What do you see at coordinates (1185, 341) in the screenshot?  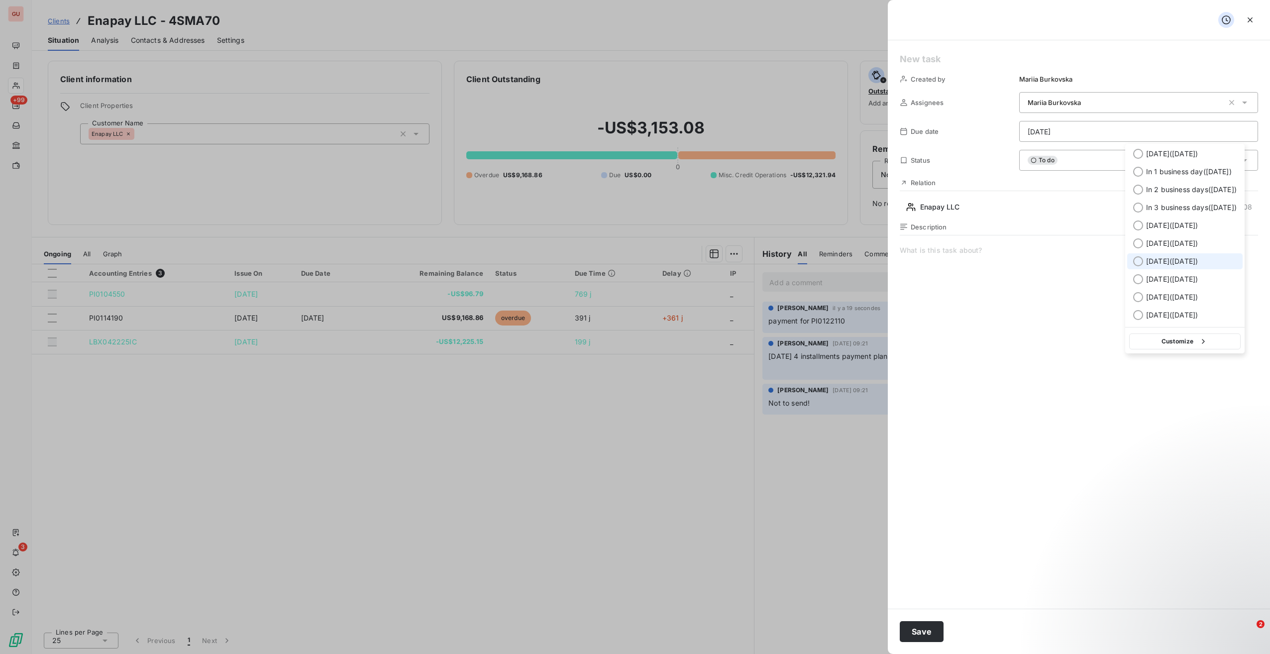 I see `button: Customize` at bounding box center [1185, 341].